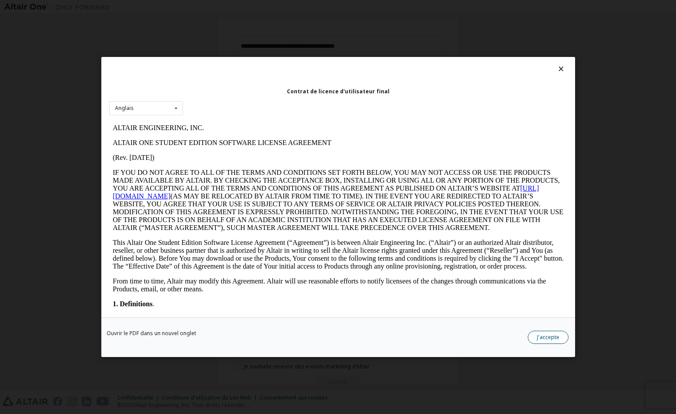  Describe the element at coordinates (229, 134) in the screenshot. I see `p: This Altair One Student Edition Software License Agreement (“Agreement”) is between Altair Engine...` at that location.